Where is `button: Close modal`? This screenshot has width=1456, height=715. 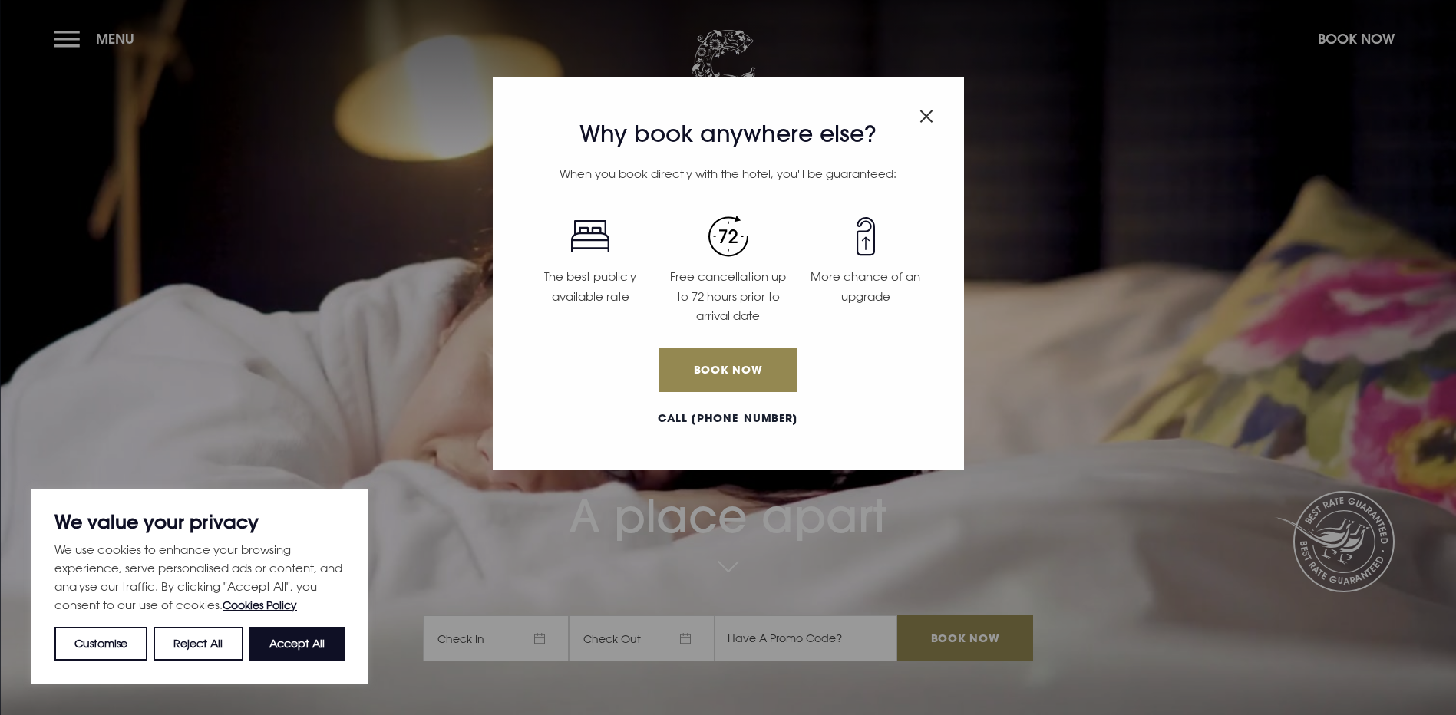
button: Close modal is located at coordinates (926, 114).